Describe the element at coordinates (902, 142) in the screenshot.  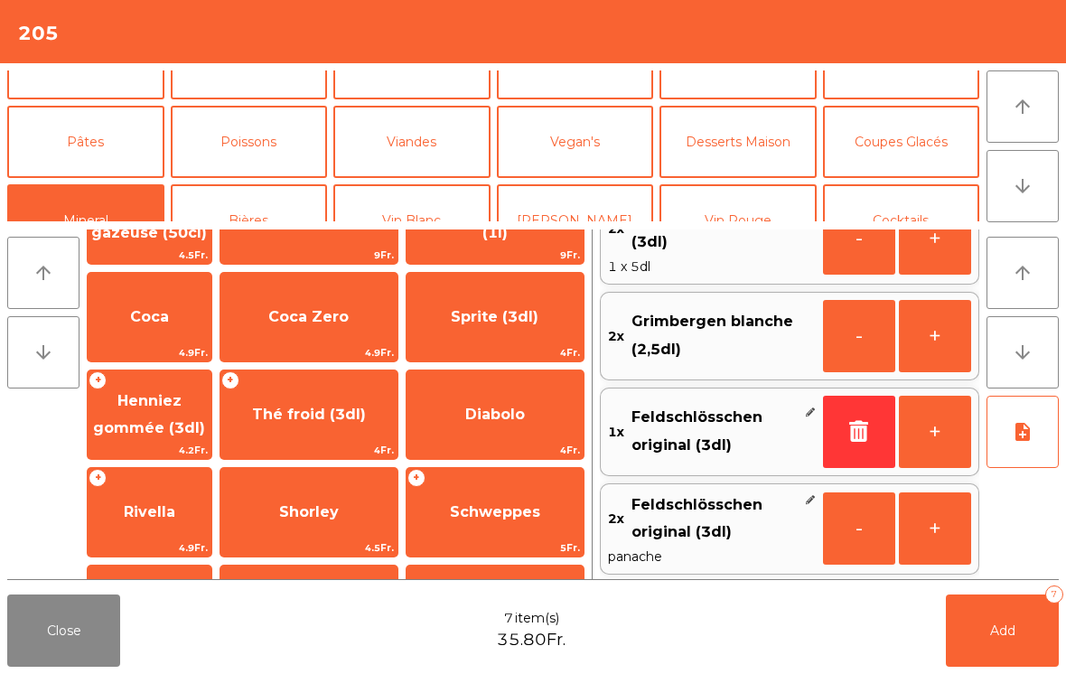
I see `button: Coupes Glacés` at that location.